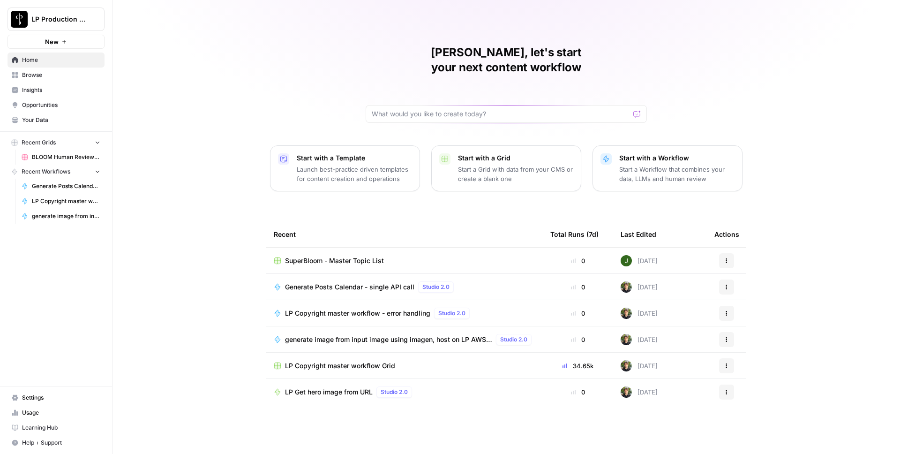  What do you see at coordinates (516, 174) in the screenshot?
I see `p: Start a Grid with data from your CMS or create a blank one` at bounding box center [516, 174].